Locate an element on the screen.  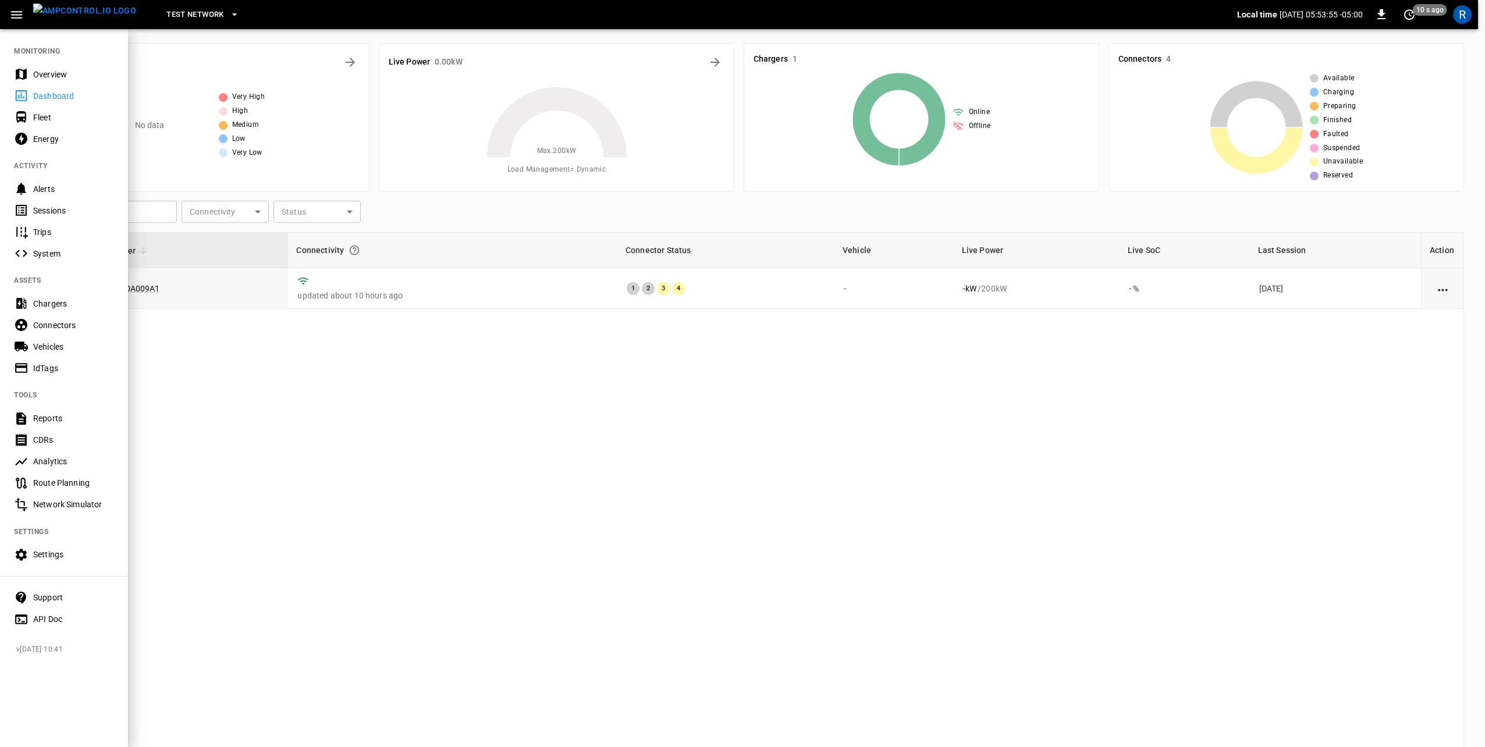
span: Test Network is located at coordinates (195, 15).